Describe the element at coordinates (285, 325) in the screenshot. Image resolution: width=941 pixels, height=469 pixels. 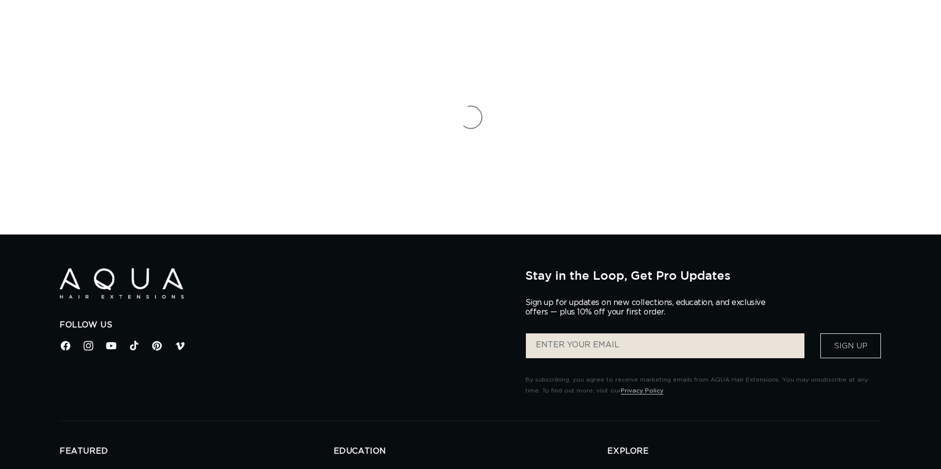
I see `h2: Follow Us` at that location.